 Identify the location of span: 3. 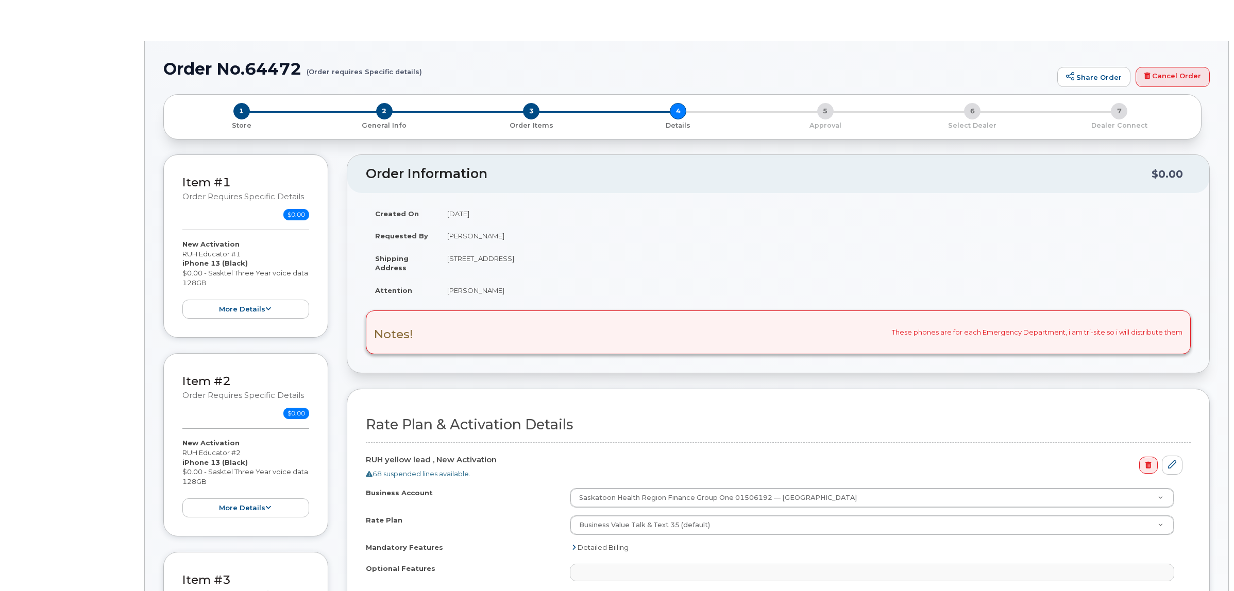
(531, 111).